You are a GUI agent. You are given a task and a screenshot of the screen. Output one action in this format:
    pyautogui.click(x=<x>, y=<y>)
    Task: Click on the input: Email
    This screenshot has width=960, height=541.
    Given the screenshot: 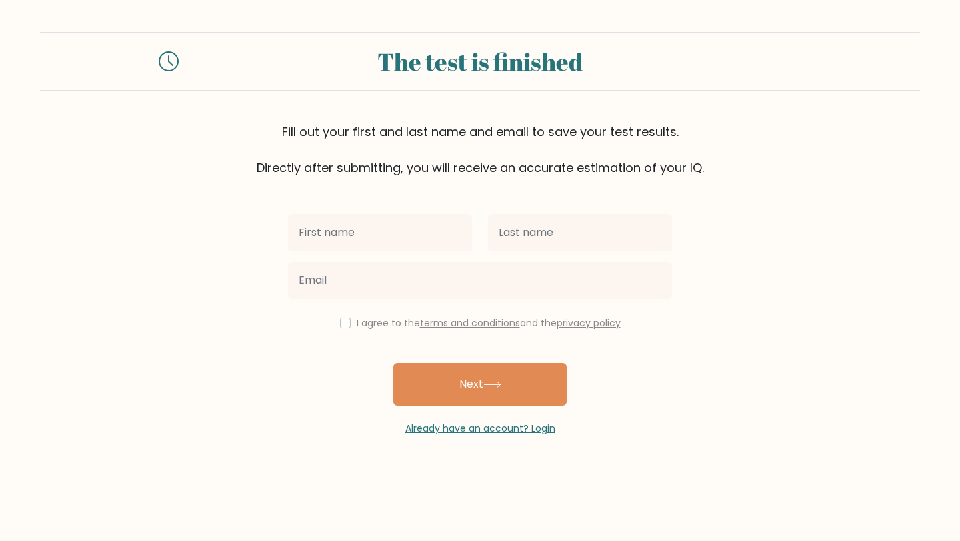 What is the action you would take?
    pyautogui.click(x=480, y=281)
    